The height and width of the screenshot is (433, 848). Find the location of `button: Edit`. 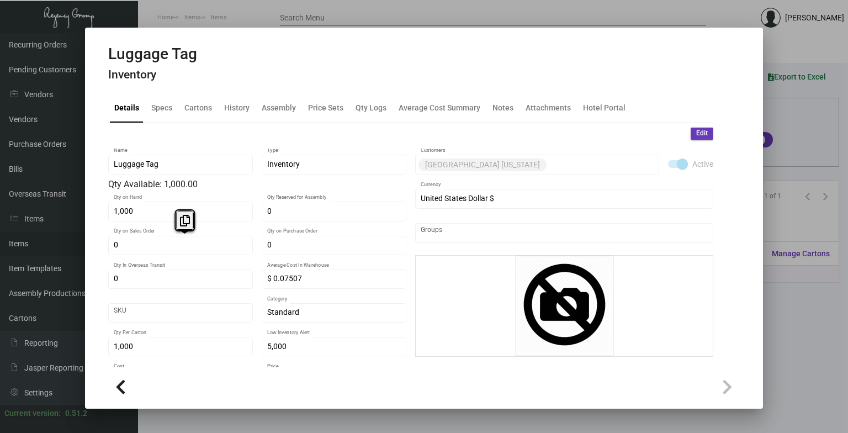

button: Edit is located at coordinates (702, 134).